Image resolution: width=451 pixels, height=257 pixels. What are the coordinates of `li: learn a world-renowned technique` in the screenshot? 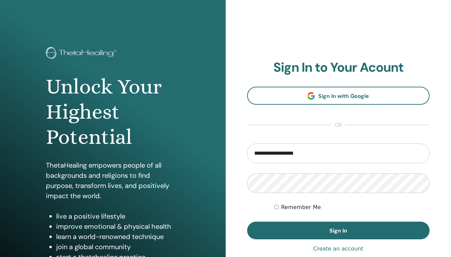 It's located at (118, 237).